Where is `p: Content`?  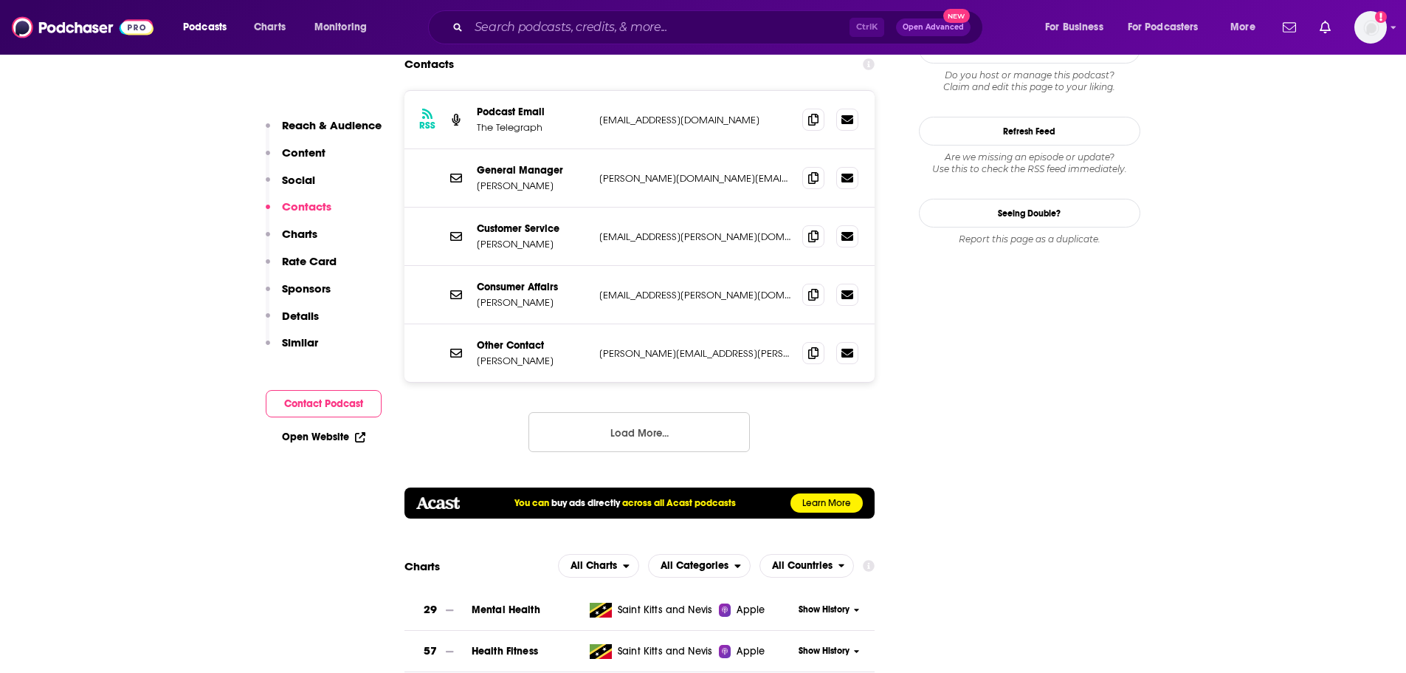 p: Content is located at coordinates (303, 152).